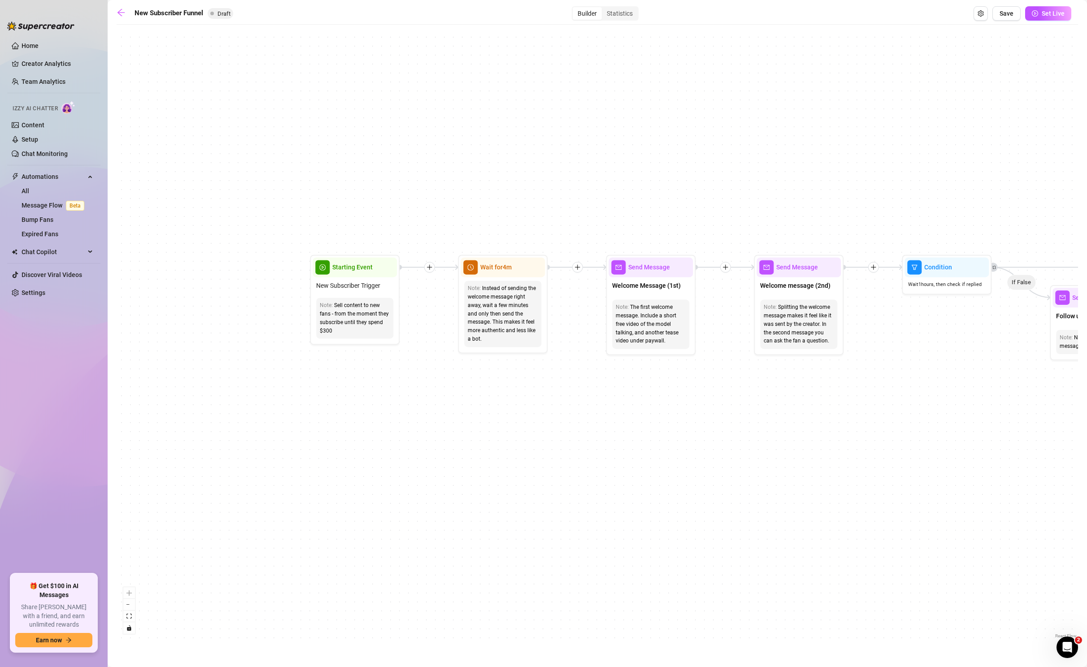 The height and width of the screenshot is (667, 1087). Describe the element at coordinates (75, 206) in the screenshot. I see `span: Beta` at that location.